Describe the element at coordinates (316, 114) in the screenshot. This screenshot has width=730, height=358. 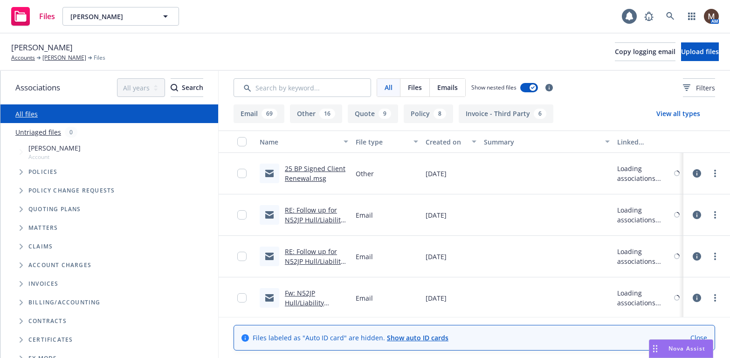
I see `button: Other` at that location.